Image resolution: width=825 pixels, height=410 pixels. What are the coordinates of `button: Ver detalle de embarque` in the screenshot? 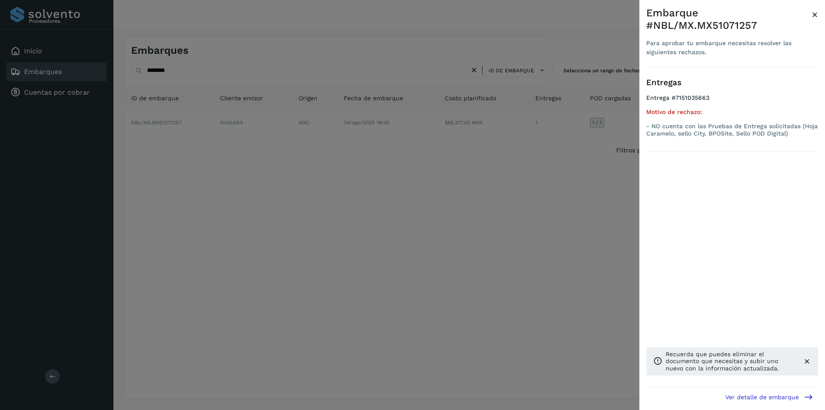 It's located at (769, 396).